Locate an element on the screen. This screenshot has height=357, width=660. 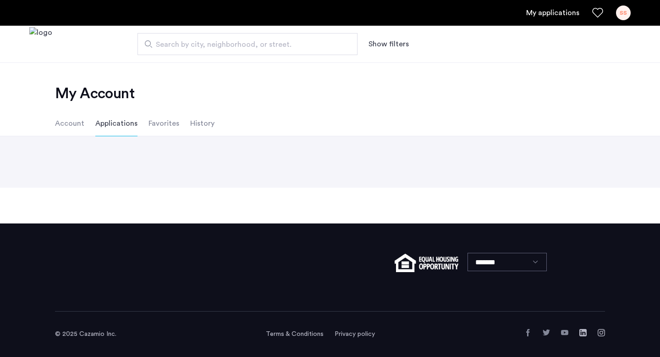
a: Twitter is located at coordinates (546, 332).